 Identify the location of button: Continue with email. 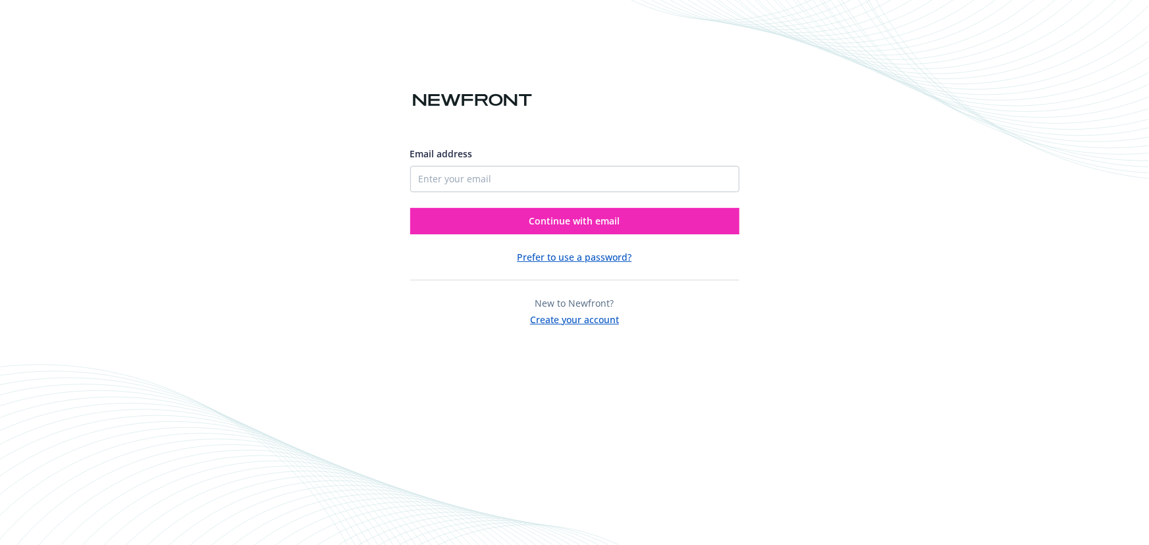
(575, 221).